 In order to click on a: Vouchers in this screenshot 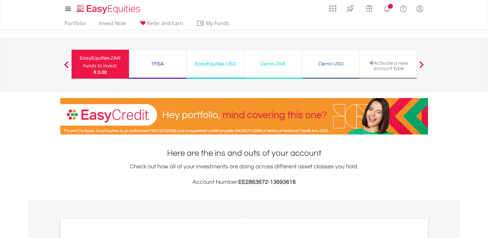, I will do `click(369, 7)`.